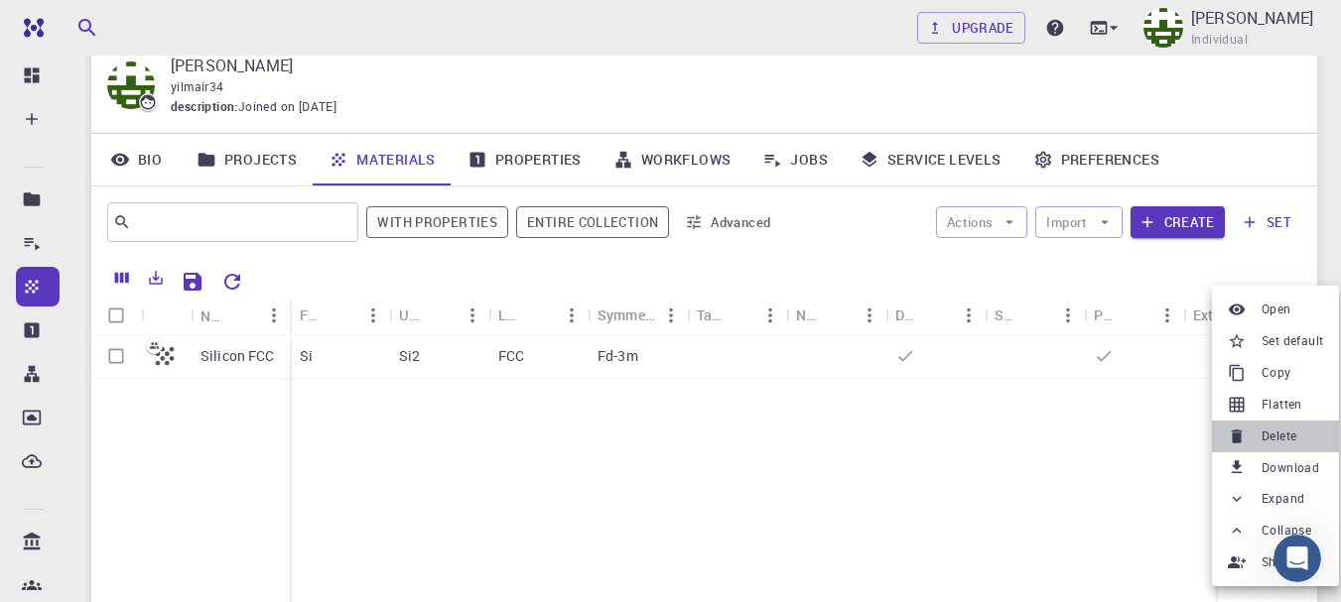  I want to click on span: Flatten, so click(1281, 405).